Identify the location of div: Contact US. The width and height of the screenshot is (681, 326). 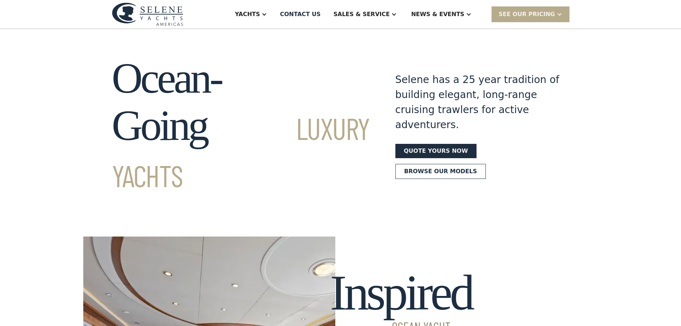
(300, 14).